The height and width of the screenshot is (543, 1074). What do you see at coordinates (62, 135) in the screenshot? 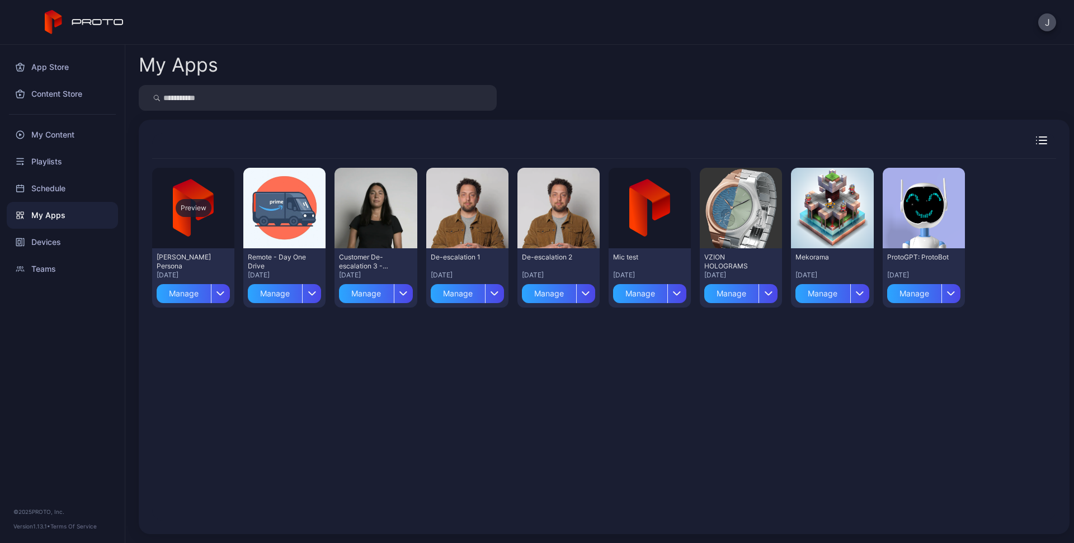
I see `a: My Content` at bounding box center [62, 135].